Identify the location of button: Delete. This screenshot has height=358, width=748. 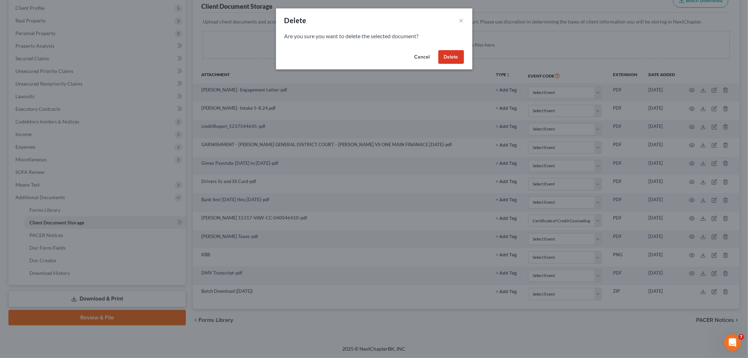
(451, 57).